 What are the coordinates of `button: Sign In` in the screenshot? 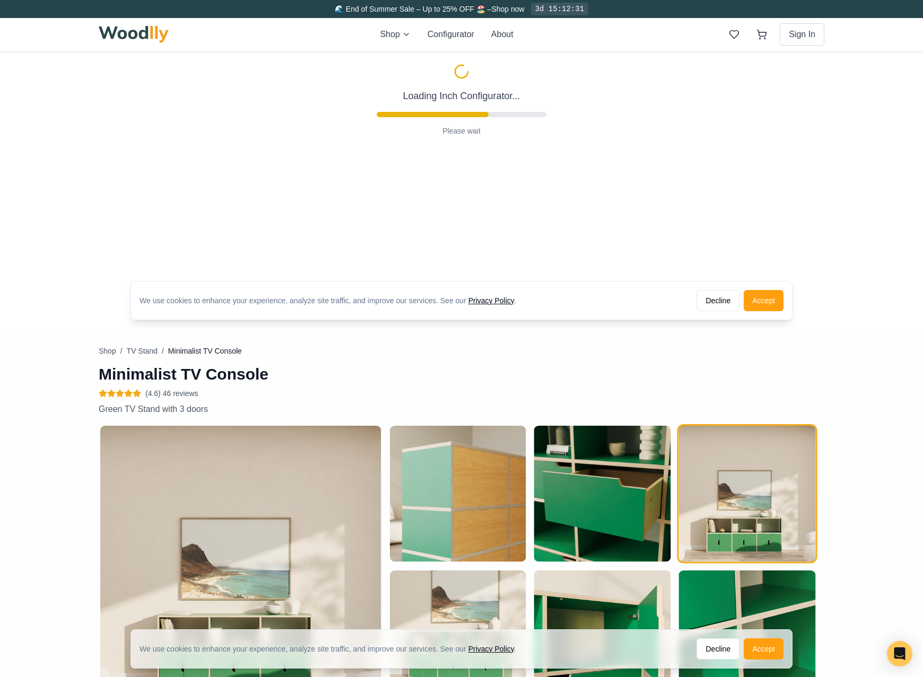 It's located at (802, 34).